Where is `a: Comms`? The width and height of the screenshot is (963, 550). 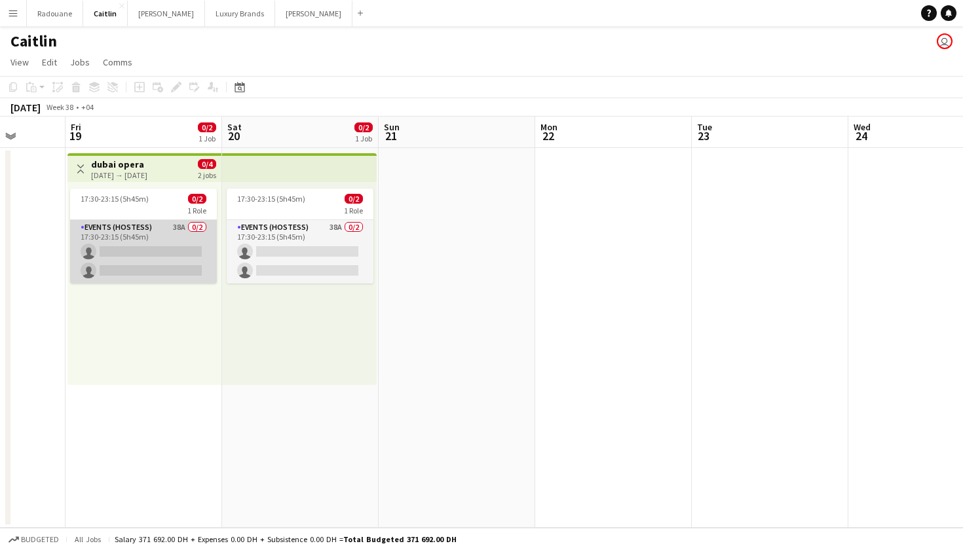 a: Comms is located at coordinates (117, 62).